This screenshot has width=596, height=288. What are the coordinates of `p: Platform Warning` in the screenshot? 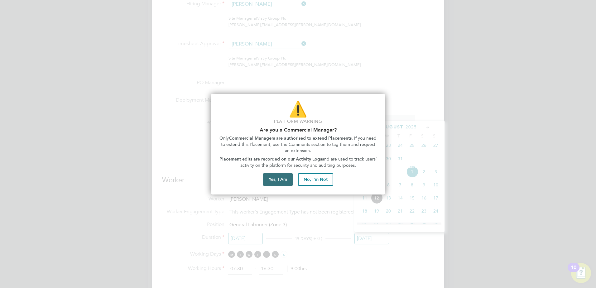 It's located at (298, 122).